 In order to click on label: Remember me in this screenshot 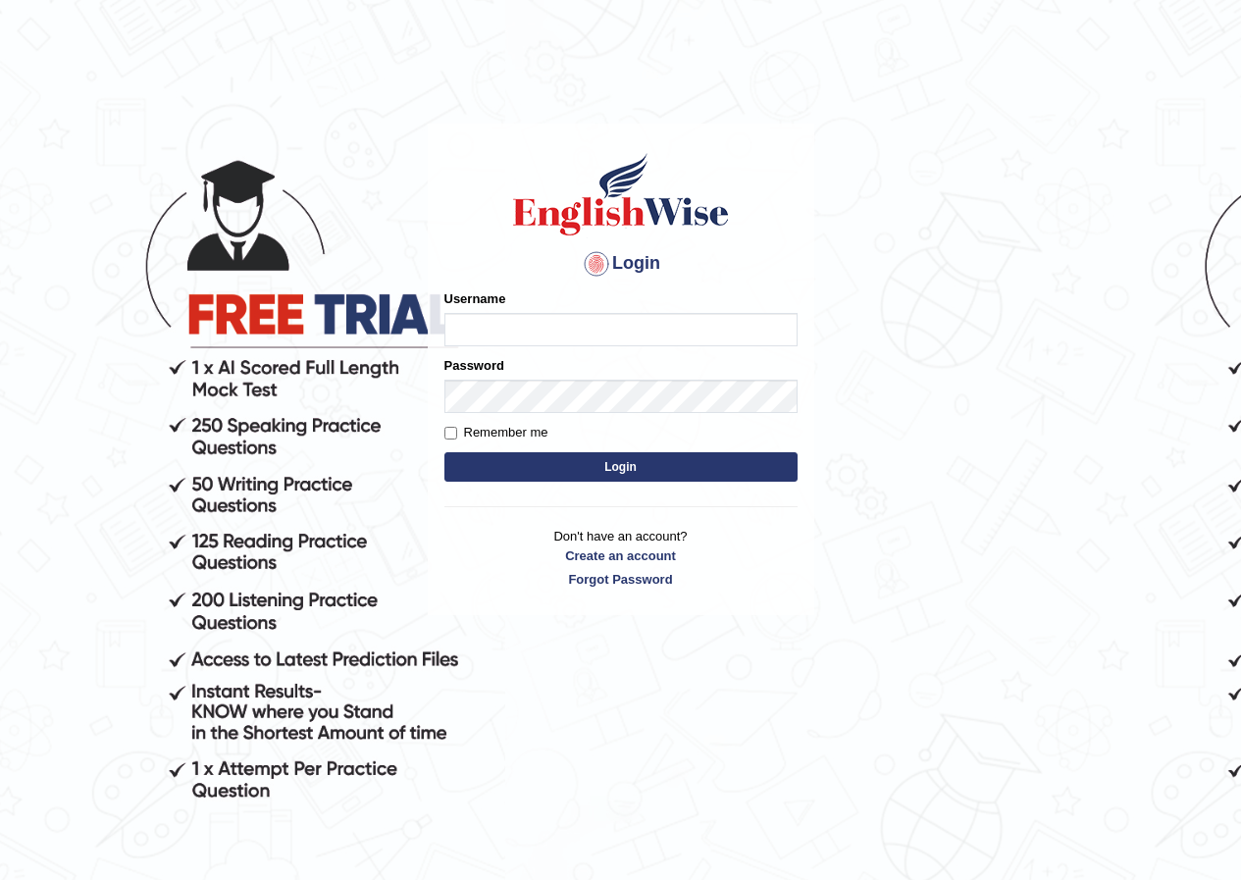, I will do `click(496, 433)`.